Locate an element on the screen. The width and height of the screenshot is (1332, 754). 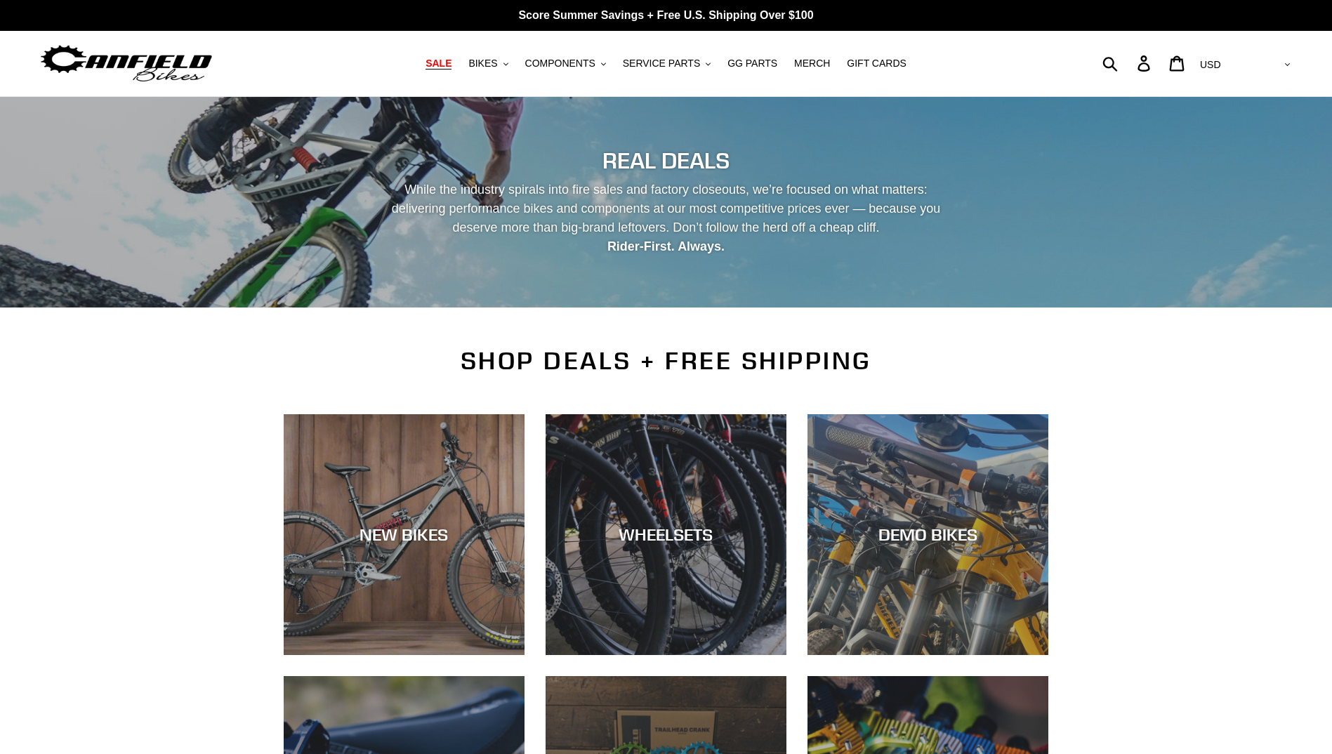
a: GG PARTS is located at coordinates (752, 63).